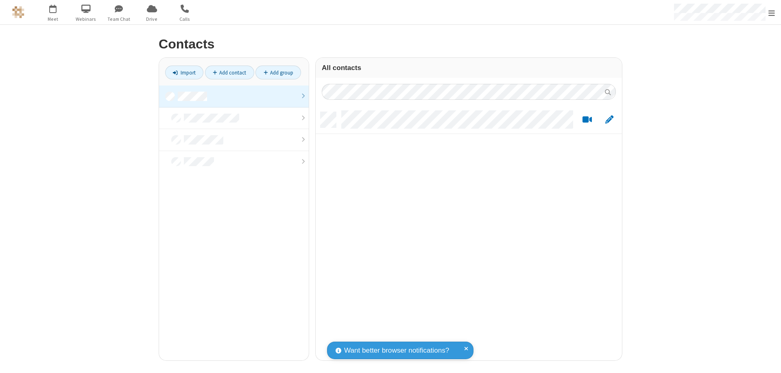 This screenshot has width=781, height=373. What do you see at coordinates (53, 19) in the screenshot?
I see `span: Meet` at bounding box center [53, 19].